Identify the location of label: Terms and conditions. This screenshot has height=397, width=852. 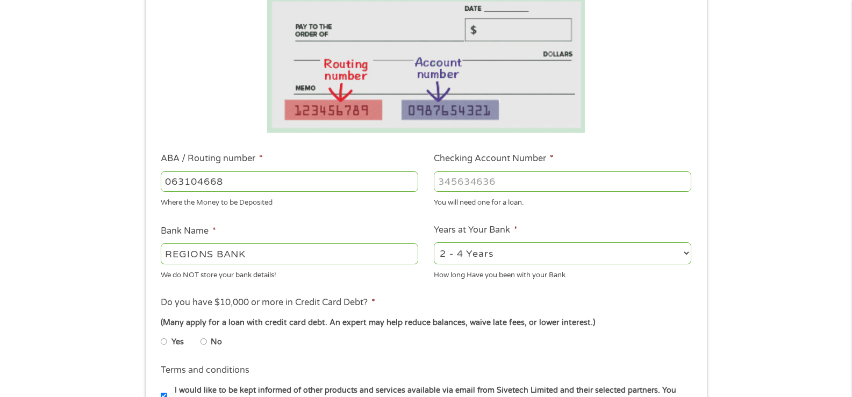
(205, 370).